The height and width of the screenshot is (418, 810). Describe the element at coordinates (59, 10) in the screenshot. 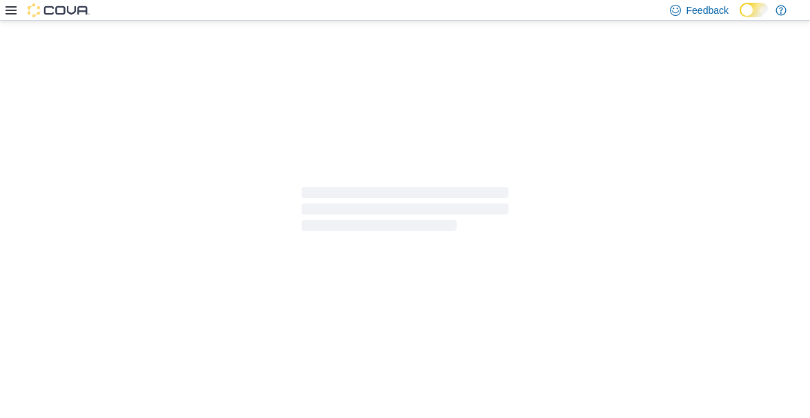

I see `img: Cova` at that location.